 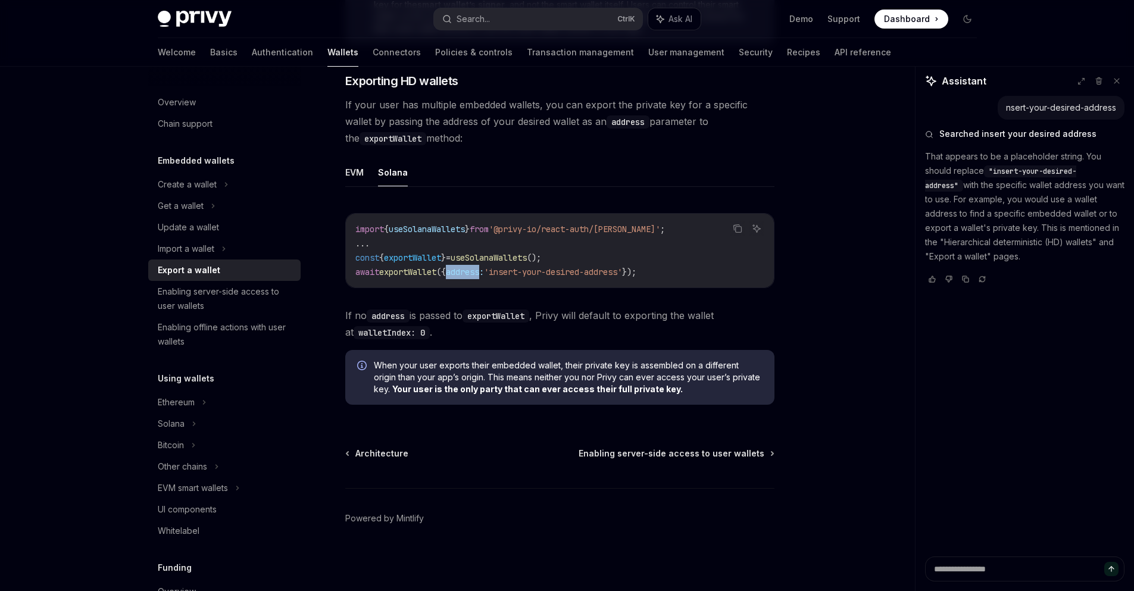 I want to click on a: Recipes, so click(x=804, y=52).